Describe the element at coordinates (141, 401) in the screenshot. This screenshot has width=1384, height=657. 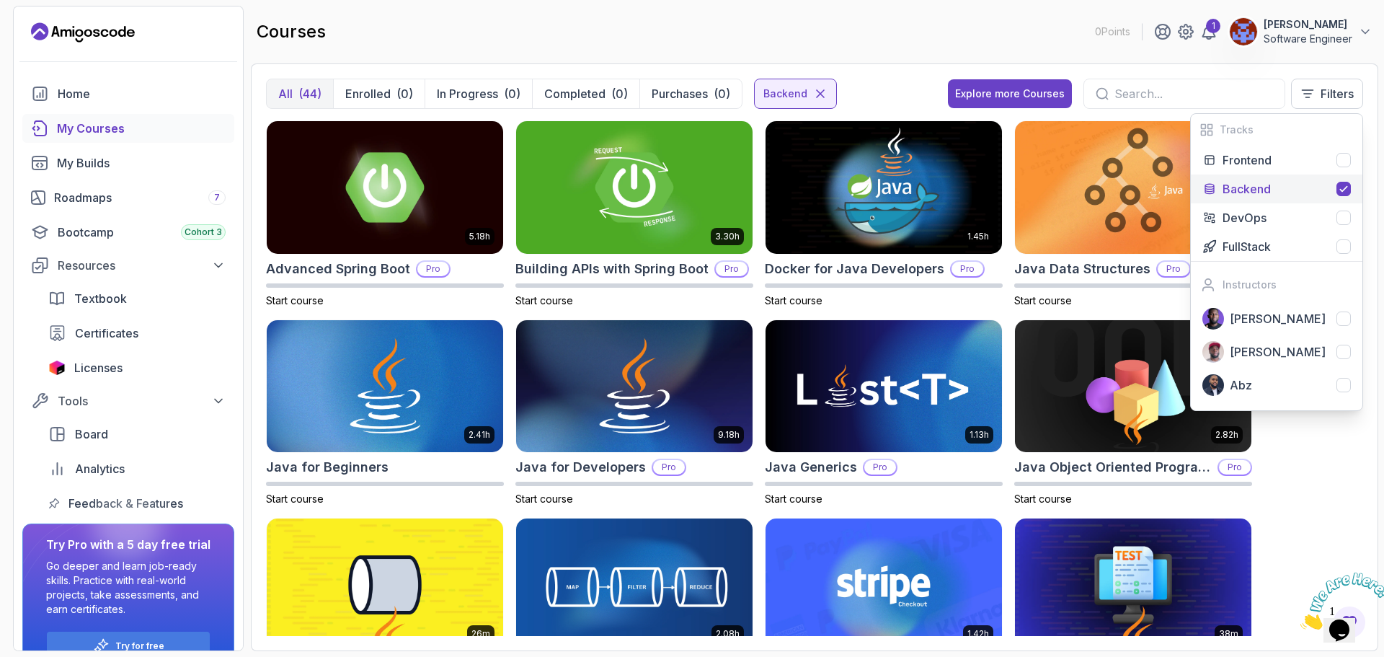
I see `div: Tools` at that location.